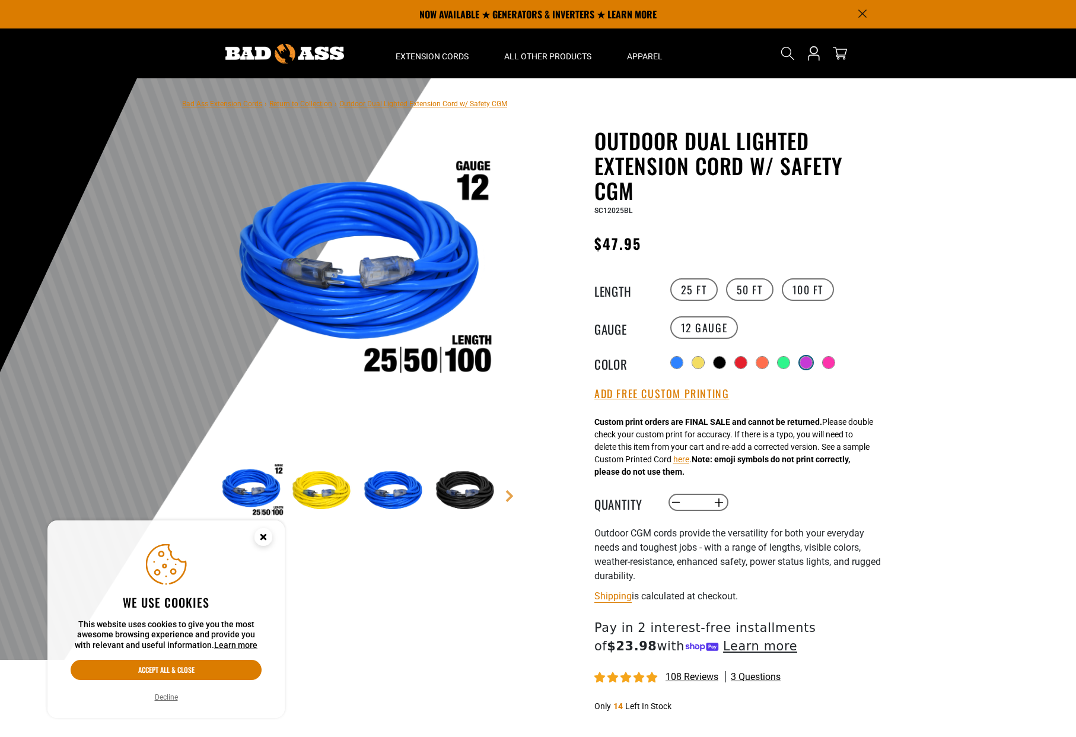  What do you see at coordinates (737, 554) in the screenshot?
I see `span: Outdoor CGM cords provide the versatility for both your everyday needs and toughest jobs - with a...` at bounding box center [737, 554].